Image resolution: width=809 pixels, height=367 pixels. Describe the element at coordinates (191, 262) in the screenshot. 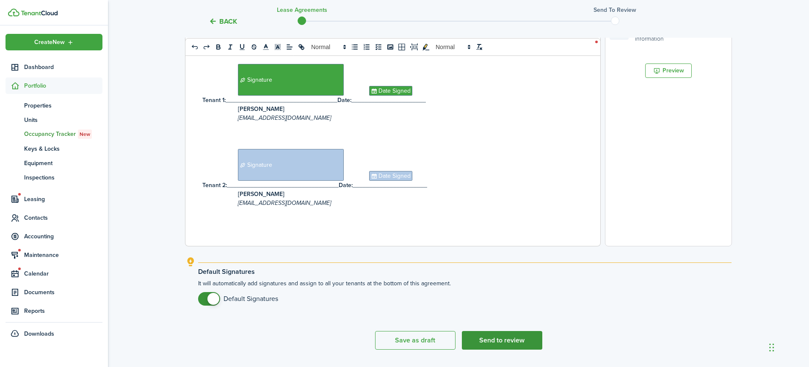

I see `i: outline` at that location.